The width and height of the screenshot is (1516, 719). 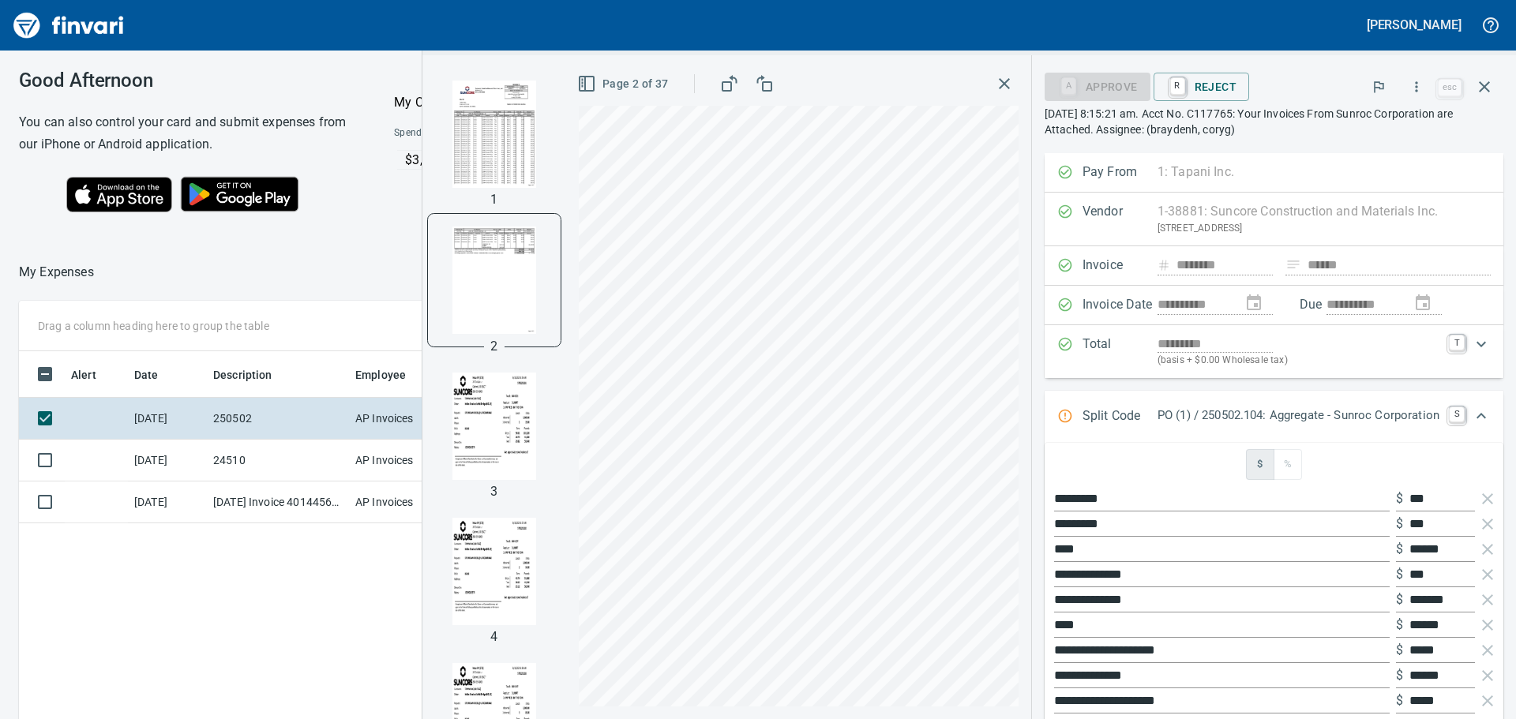 I want to click on img: Page 3, so click(x=494, y=426).